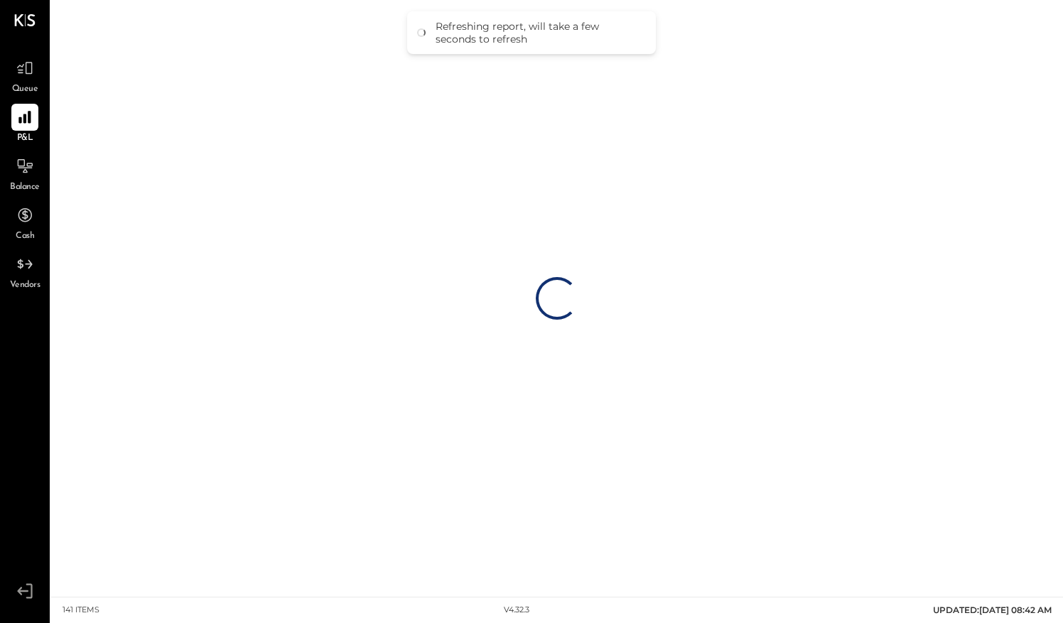 Image resolution: width=1063 pixels, height=623 pixels. I want to click on a: Queue, so click(25, 75).